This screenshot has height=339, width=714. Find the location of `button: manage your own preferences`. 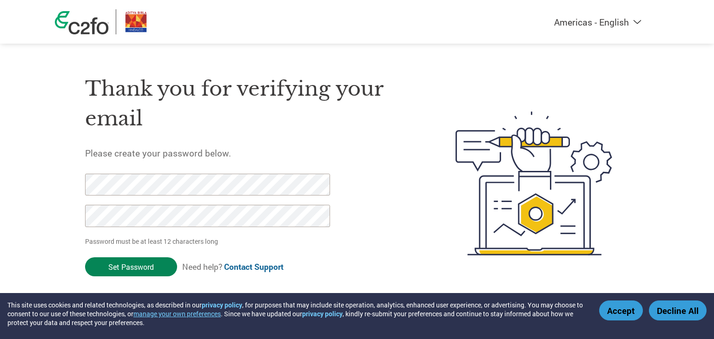

button: manage your own preferences is located at coordinates (177, 314).